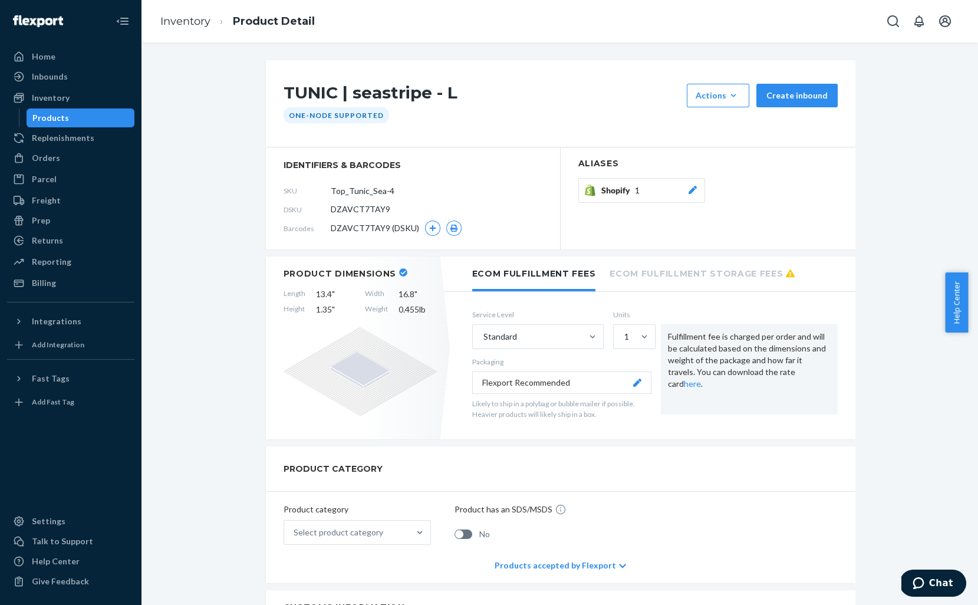 The image size is (978, 605). Describe the element at coordinates (71, 241) in the screenshot. I see `a: Returns` at that location.